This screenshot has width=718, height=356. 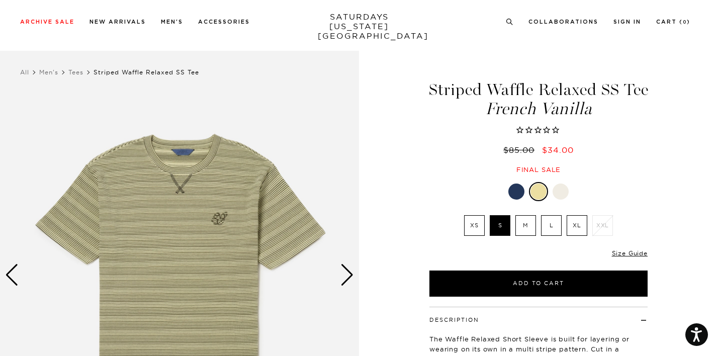 What do you see at coordinates (76, 72) in the screenshot?
I see `a: Tees` at bounding box center [76, 72].